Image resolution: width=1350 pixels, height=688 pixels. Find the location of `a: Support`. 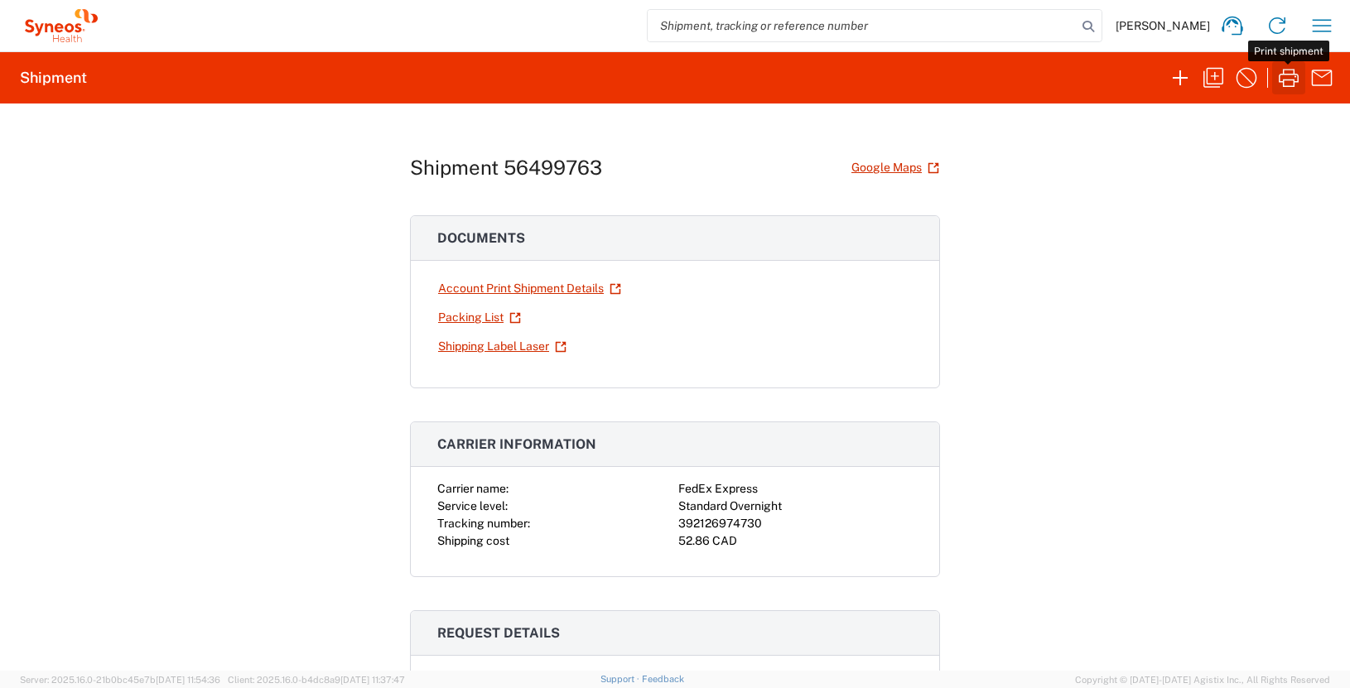

a: Support is located at coordinates (621, 679).